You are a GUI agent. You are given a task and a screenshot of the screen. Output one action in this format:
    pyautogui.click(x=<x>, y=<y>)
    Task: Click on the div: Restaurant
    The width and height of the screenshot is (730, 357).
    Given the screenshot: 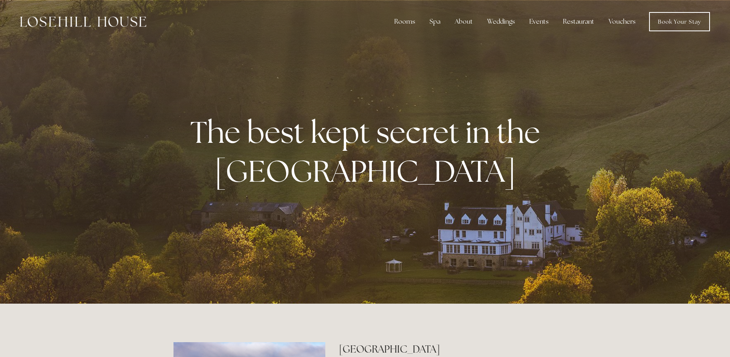 What is the action you would take?
    pyautogui.click(x=579, y=22)
    